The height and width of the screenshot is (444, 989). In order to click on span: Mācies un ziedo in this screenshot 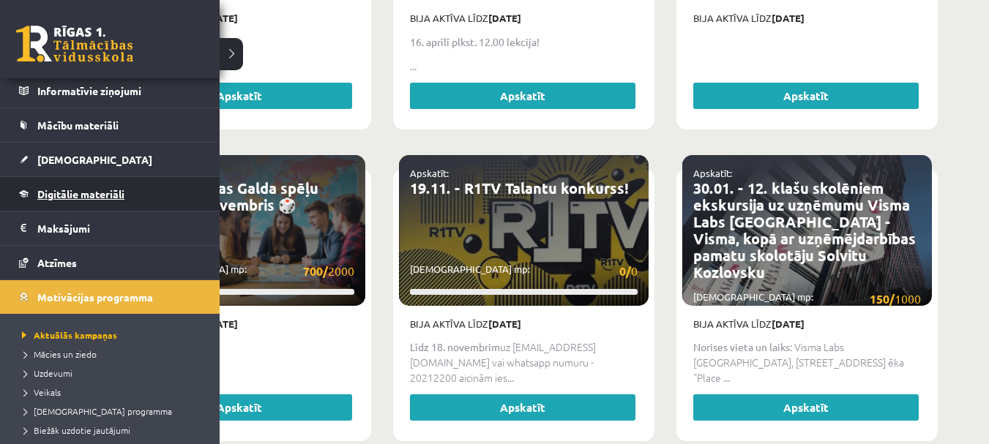, I will do `click(57, 354)`.